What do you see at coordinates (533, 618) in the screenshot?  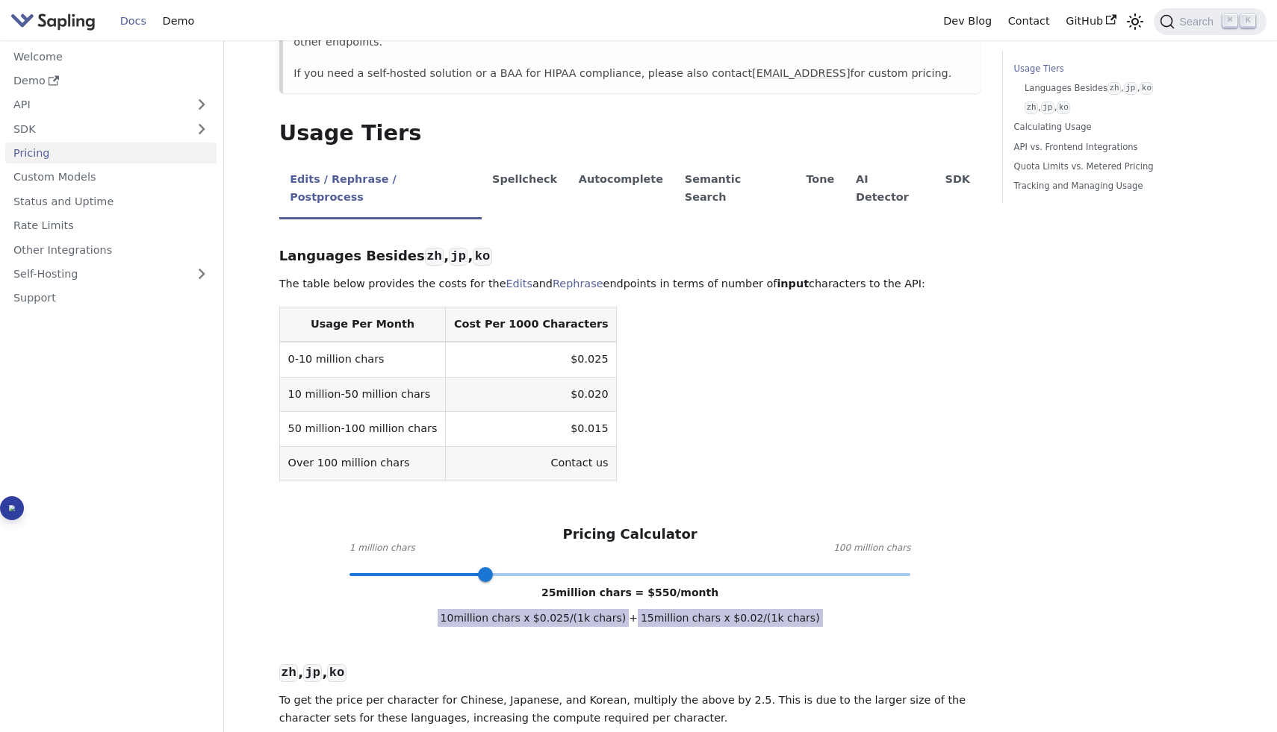 I see `span: 10 million chars x $ 0.025 /(1k chars)` at bounding box center [533, 618].